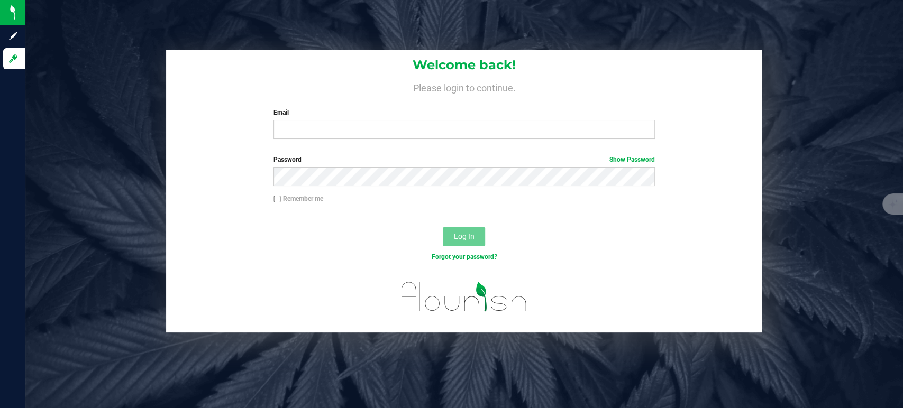 This screenshot has height=408, width=903. Describe the element at coordinates (464, 113) in the screenshot. I see `label: Email` at that location.